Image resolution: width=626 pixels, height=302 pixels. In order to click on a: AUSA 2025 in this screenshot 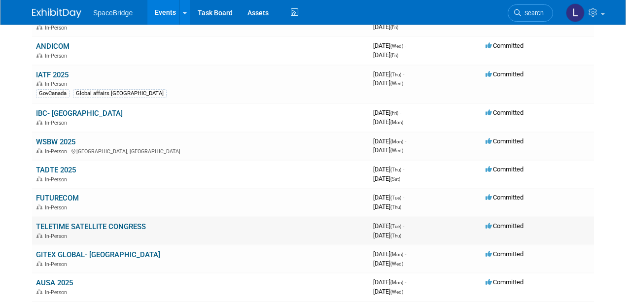, I will do `click(54, 283)`.